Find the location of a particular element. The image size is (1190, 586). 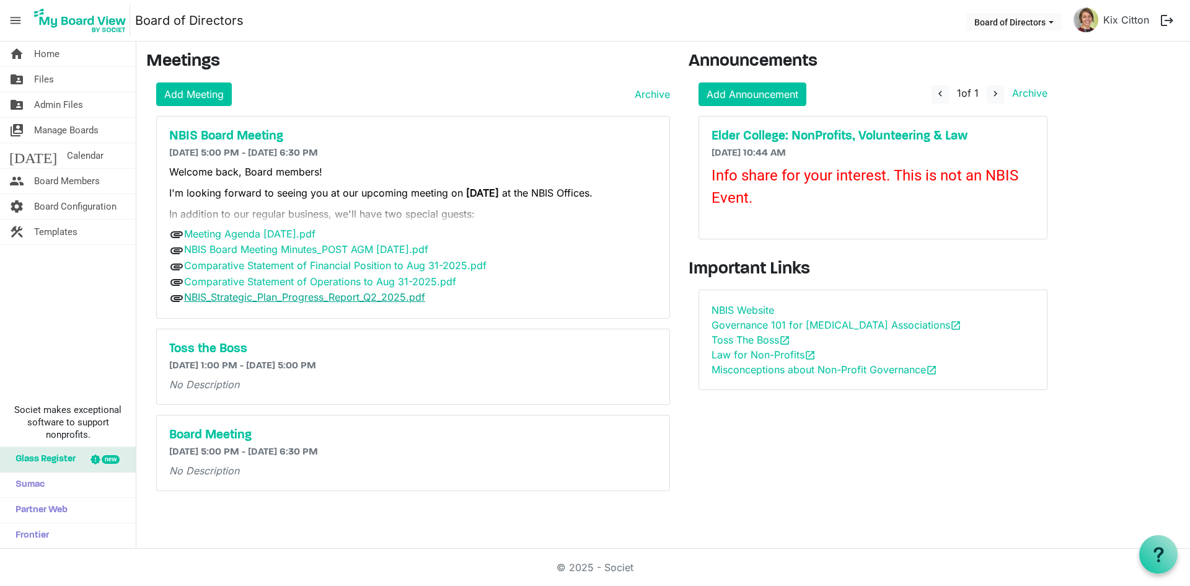

span: construction is located at coordinates (17, 232).